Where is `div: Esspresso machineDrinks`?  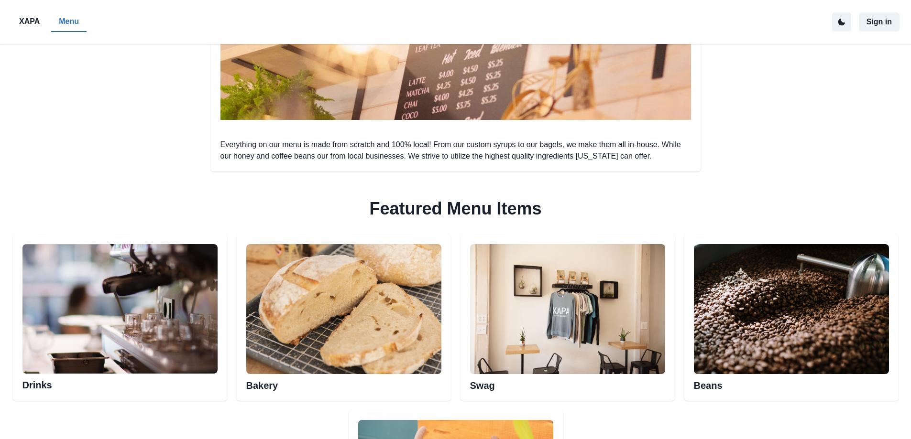 div: Esspresso machineDrinks is located at coordinates (120, 318).